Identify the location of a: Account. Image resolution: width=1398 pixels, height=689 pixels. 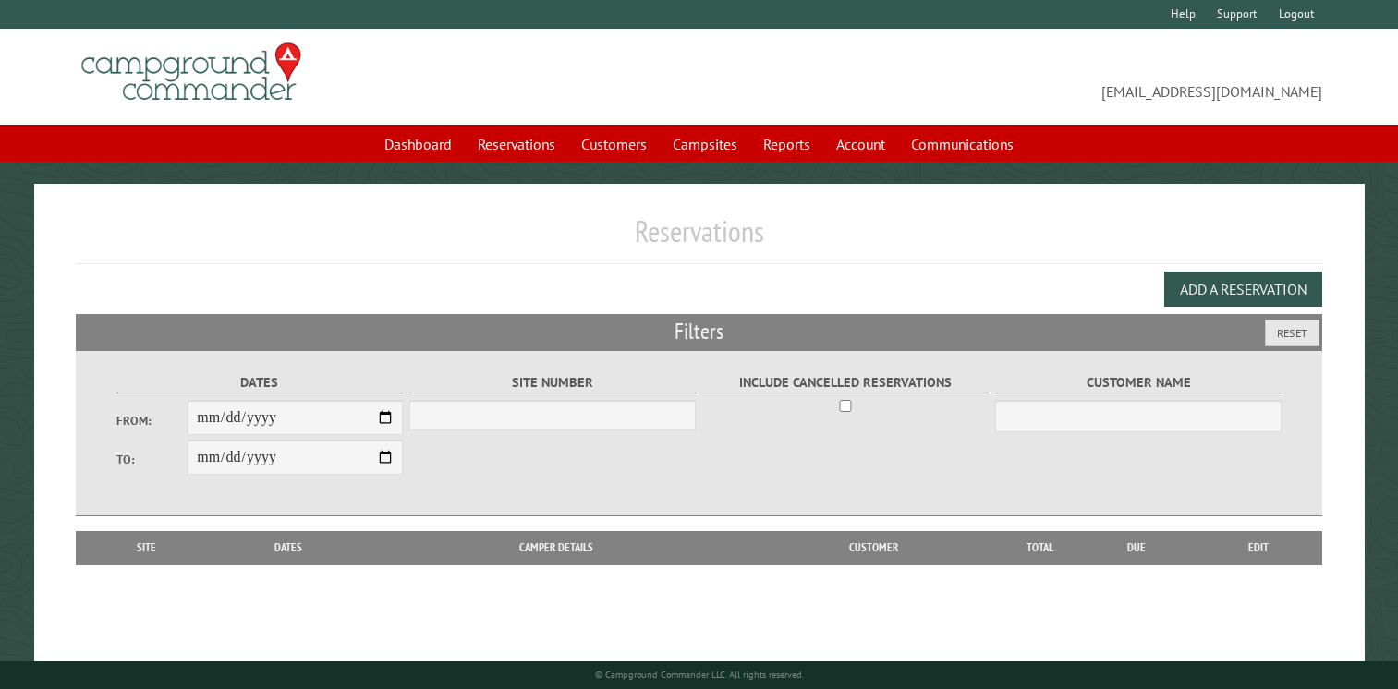
(860, 144).